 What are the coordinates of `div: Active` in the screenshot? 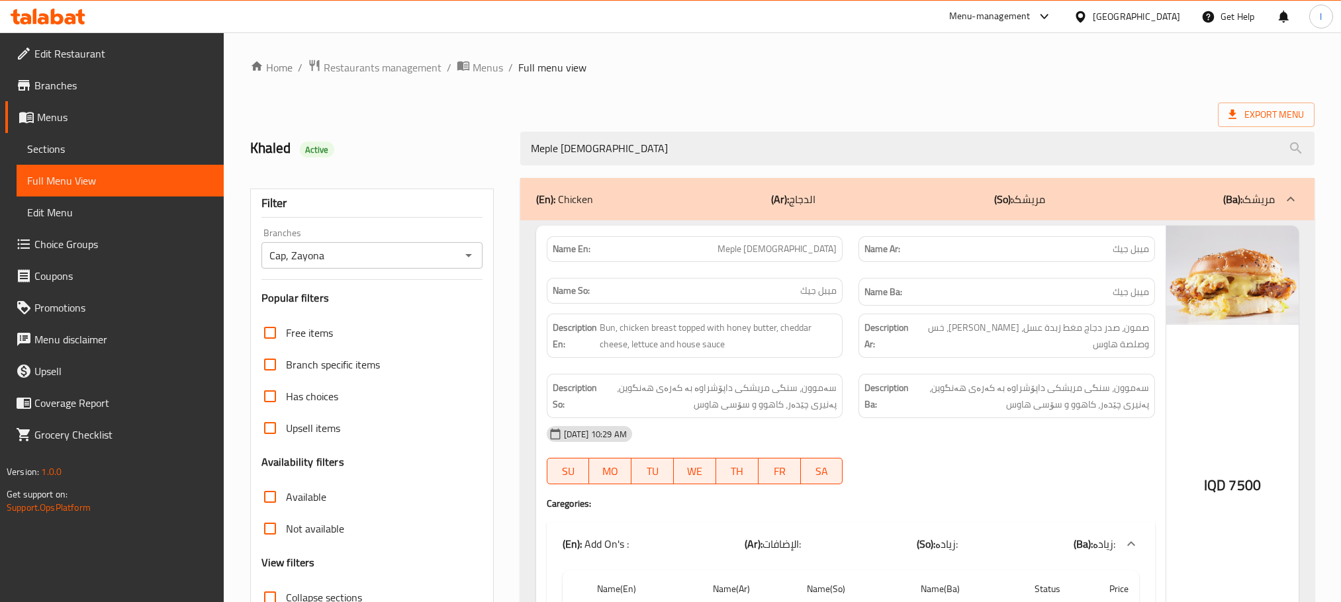 It's located at (317, 150).